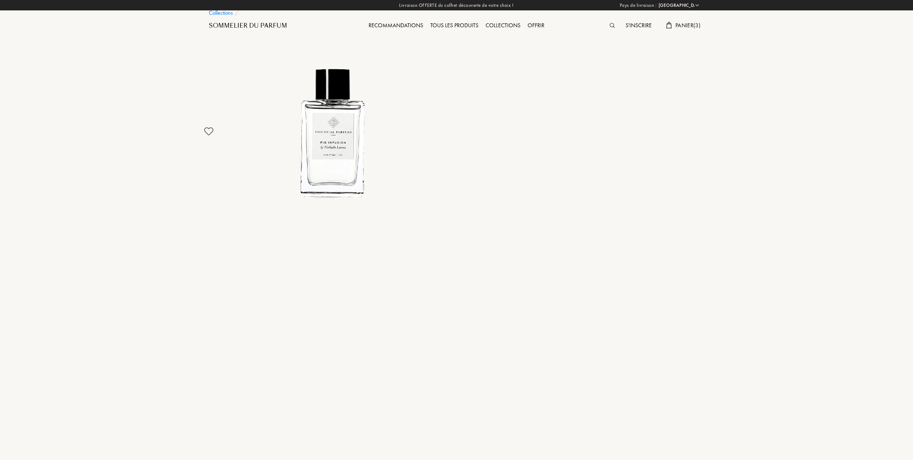 The image size is (913, 460). What do you see at coordinates (639, 25) in the screenshot?
I see `a: S'inscrire` at bounding box center [639, 25].